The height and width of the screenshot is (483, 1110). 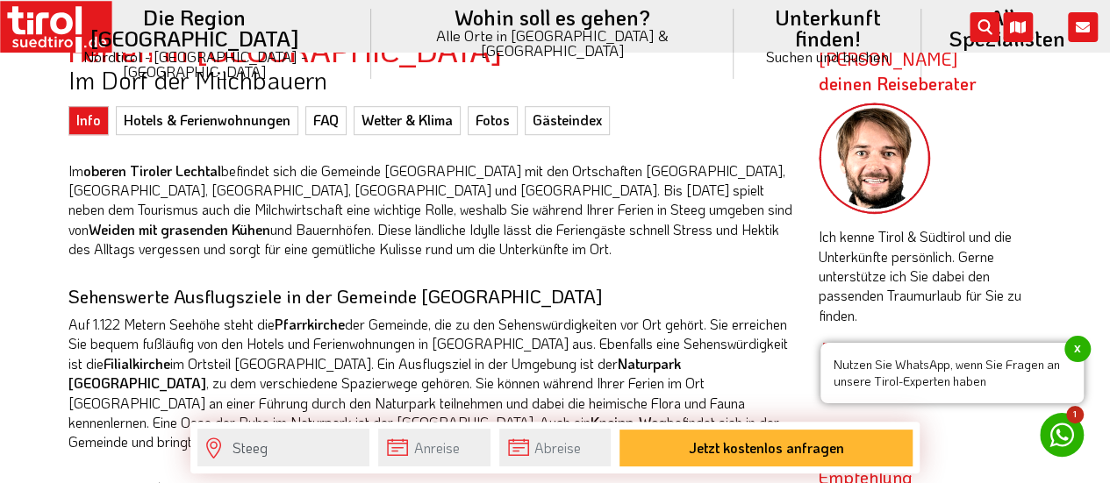 I want to click on strong: oberen Tiroler Lechtal, so click(x=152, y=170).